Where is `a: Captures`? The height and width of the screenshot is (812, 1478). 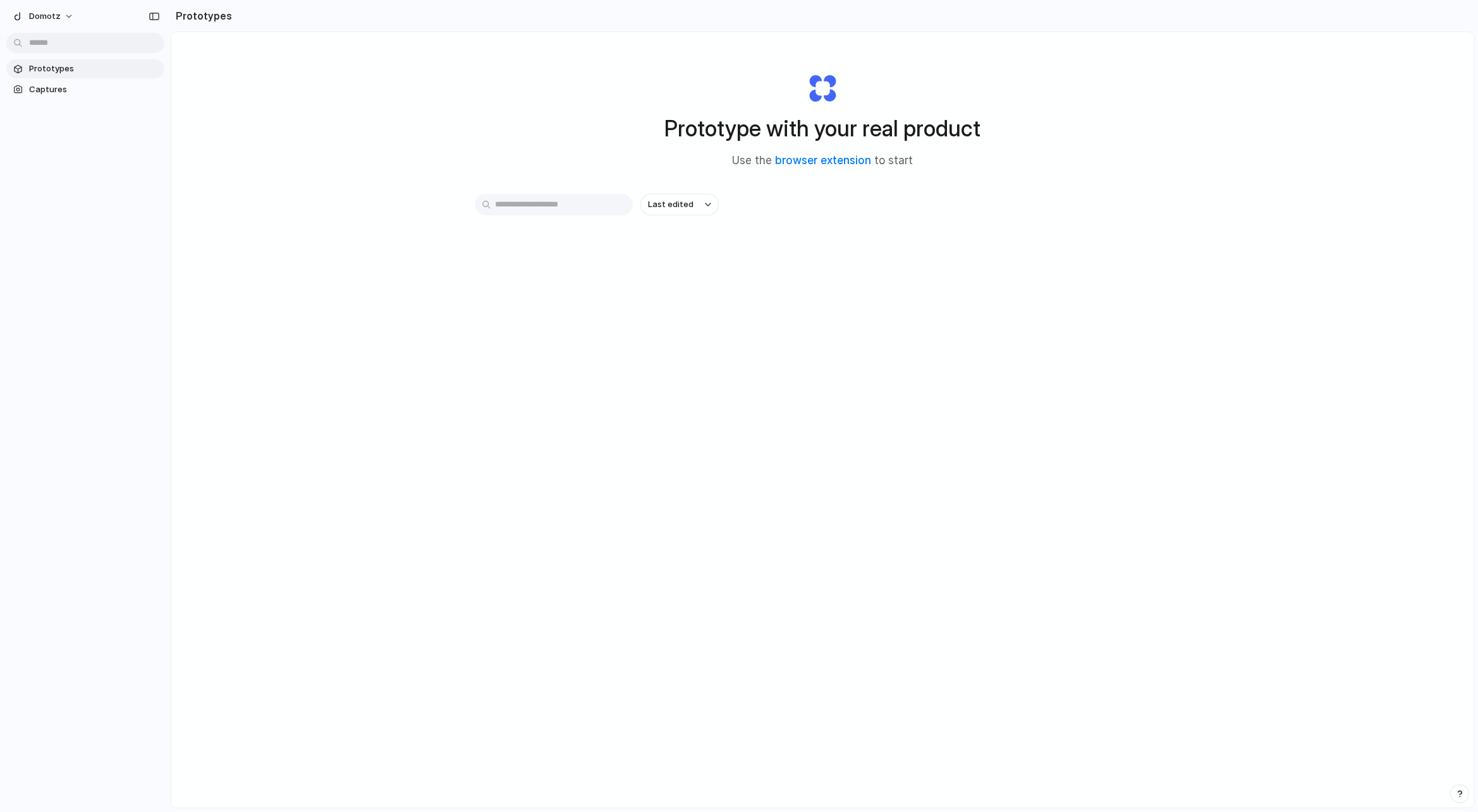 a: Captures is located at coordinates (85, 90).